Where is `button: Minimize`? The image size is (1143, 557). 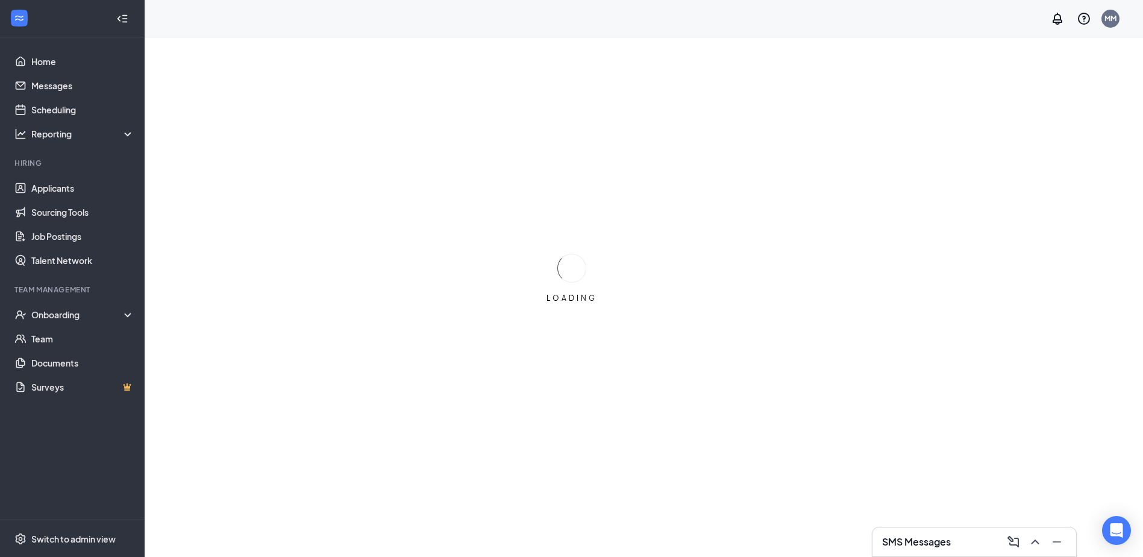
button: Minimize is located at coordinates (1057, 542).